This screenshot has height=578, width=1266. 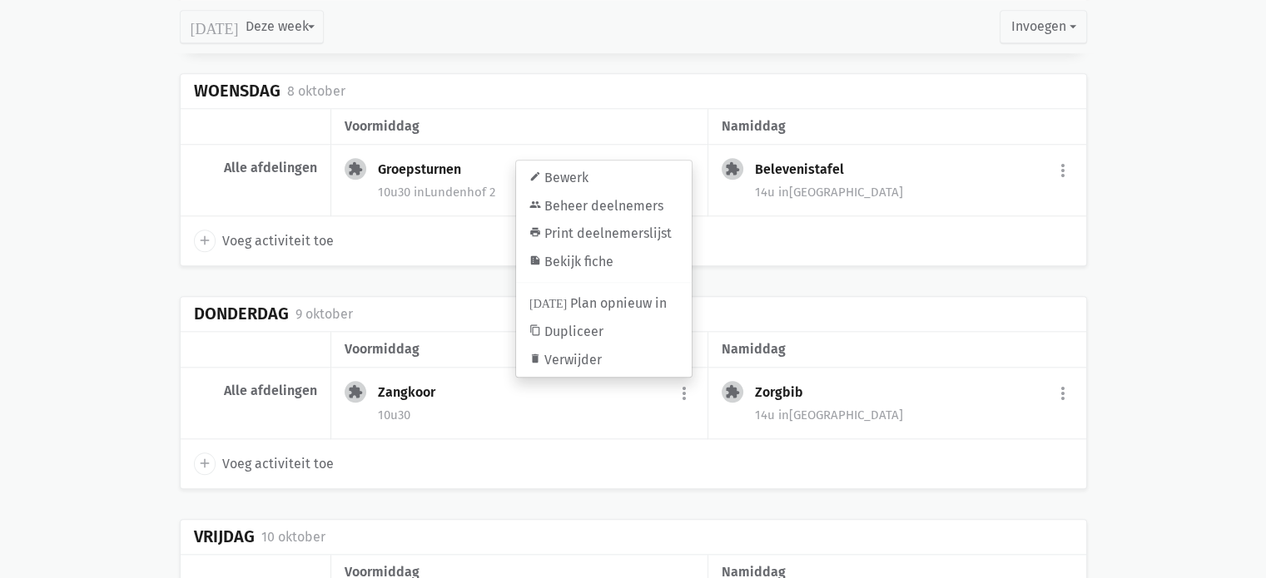 What do you see at coordinates (805, 170) in the screenshot?
I see `div: Belevenistafel` at bounding box center [805, 170].